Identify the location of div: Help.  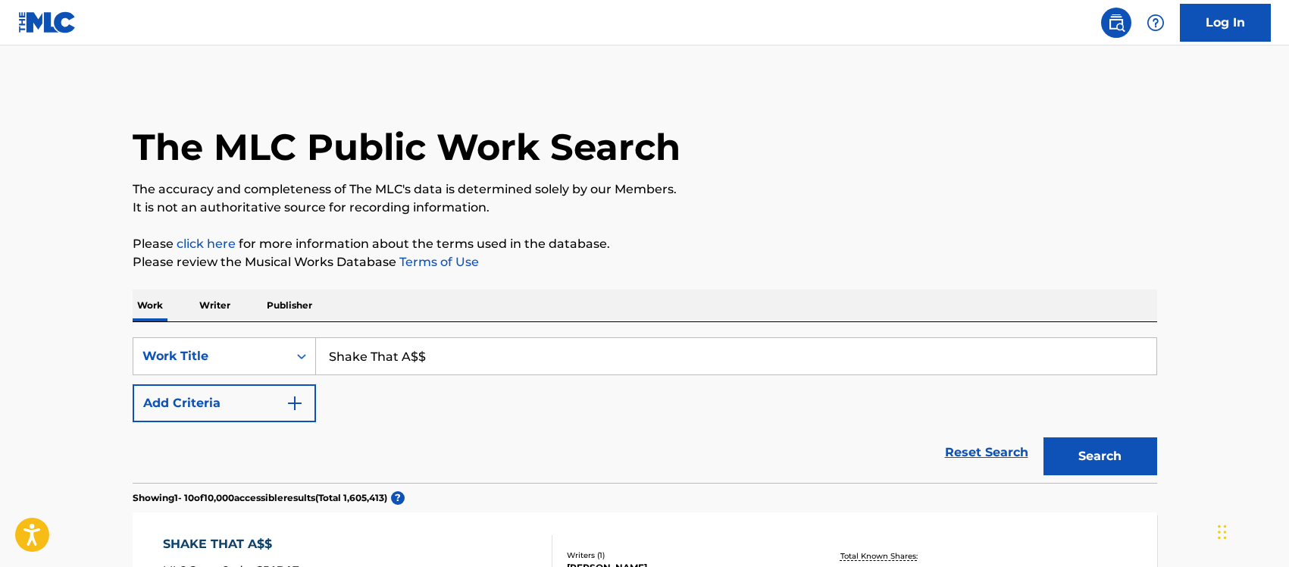
(1156, 23).